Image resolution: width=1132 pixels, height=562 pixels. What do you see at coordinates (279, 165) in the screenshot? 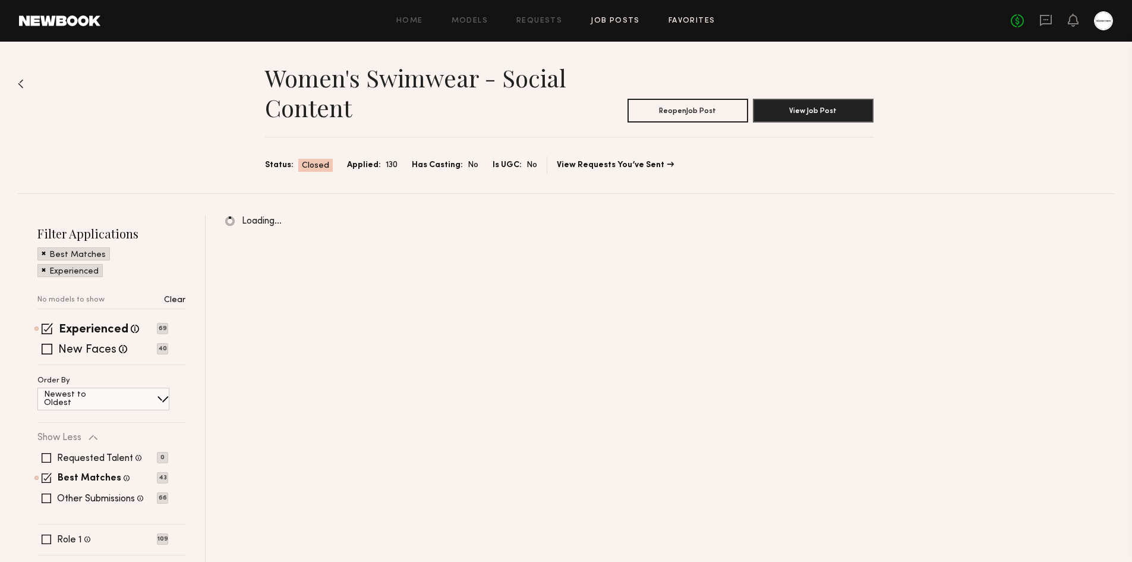
I see `span: Status:` at bounding box center [279, 165].